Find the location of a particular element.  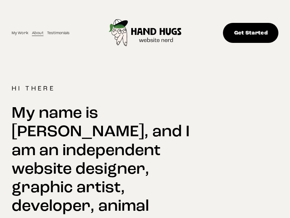

a: Get Started is located at coordinates (251, 33).